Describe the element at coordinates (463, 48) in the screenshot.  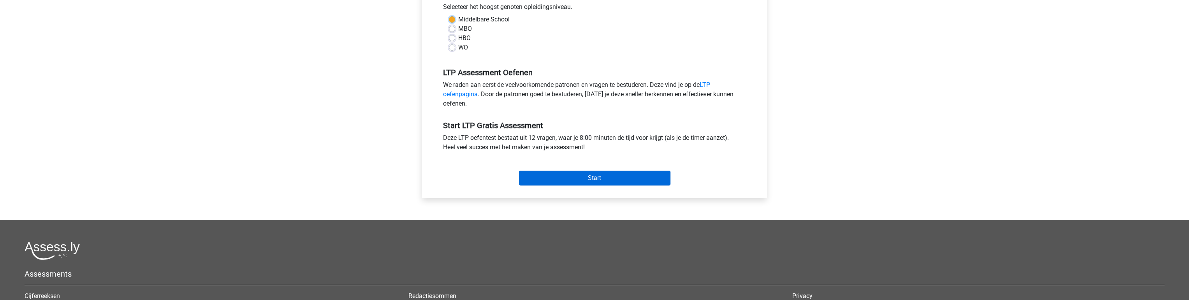
I see `label: WO` at that location.